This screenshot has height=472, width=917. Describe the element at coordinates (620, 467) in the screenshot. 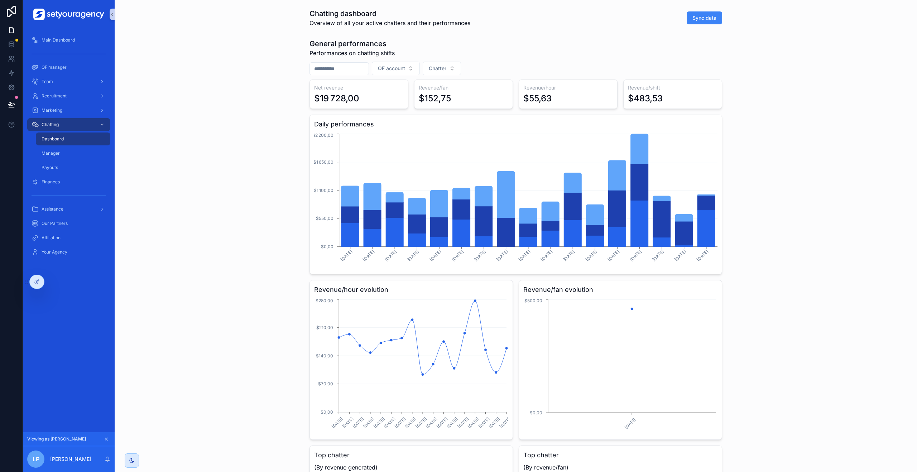

I see `span: (By revenue/fan)` at that location.